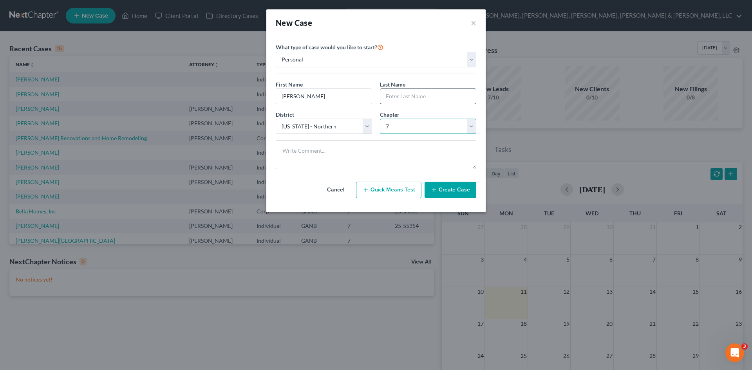  What do you see at coordinates (450, 190) in the screenshot?
I see `button: Create Case` at bounding box center [450, 190].